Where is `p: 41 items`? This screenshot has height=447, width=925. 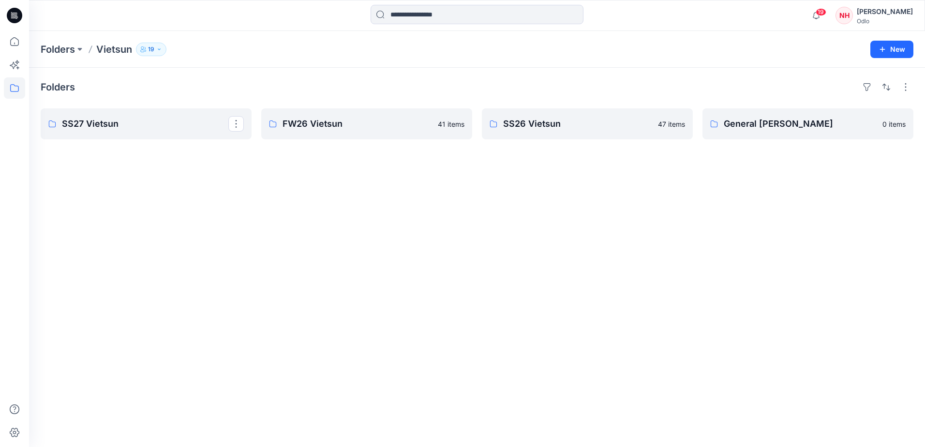 p: 41 items is located at coordinates (451, 124).